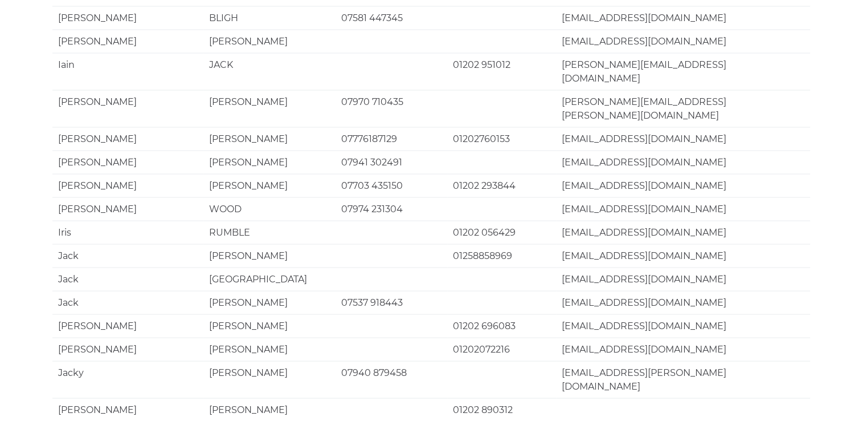 Image resolution: width=862 pixels, height=421 pixels. I want to click on td: 07537 918443, so click(391, 302).